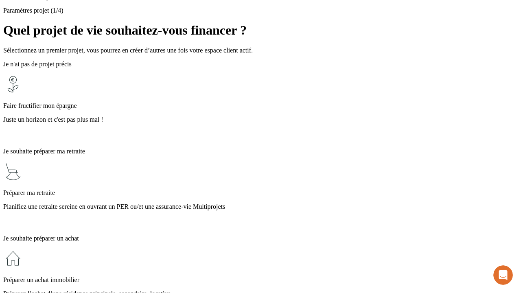 This screenshot has height=293, width=521. What do you see at coordinates (128, 50) in the screenshot?
I see `span: Sélectionnez un premier projet, vous pourrez en créer d’autres une fois votre espace client actif.` at bounding box center [128, 50].